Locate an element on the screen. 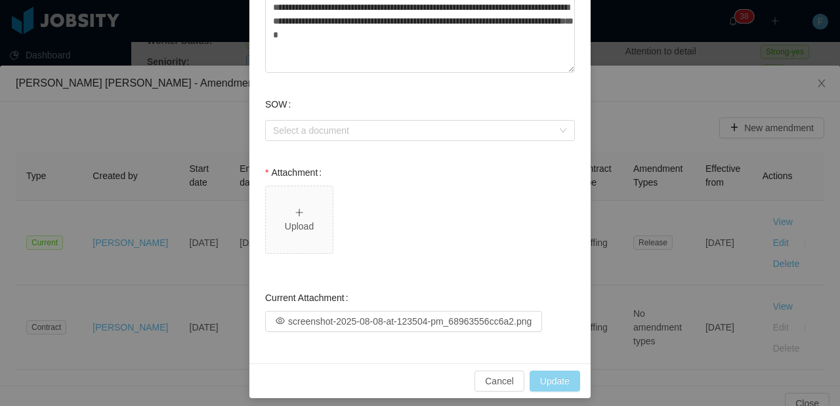 This screenshot has width=840, height=406. i: icon: plus is located at coordinates (299, 213).